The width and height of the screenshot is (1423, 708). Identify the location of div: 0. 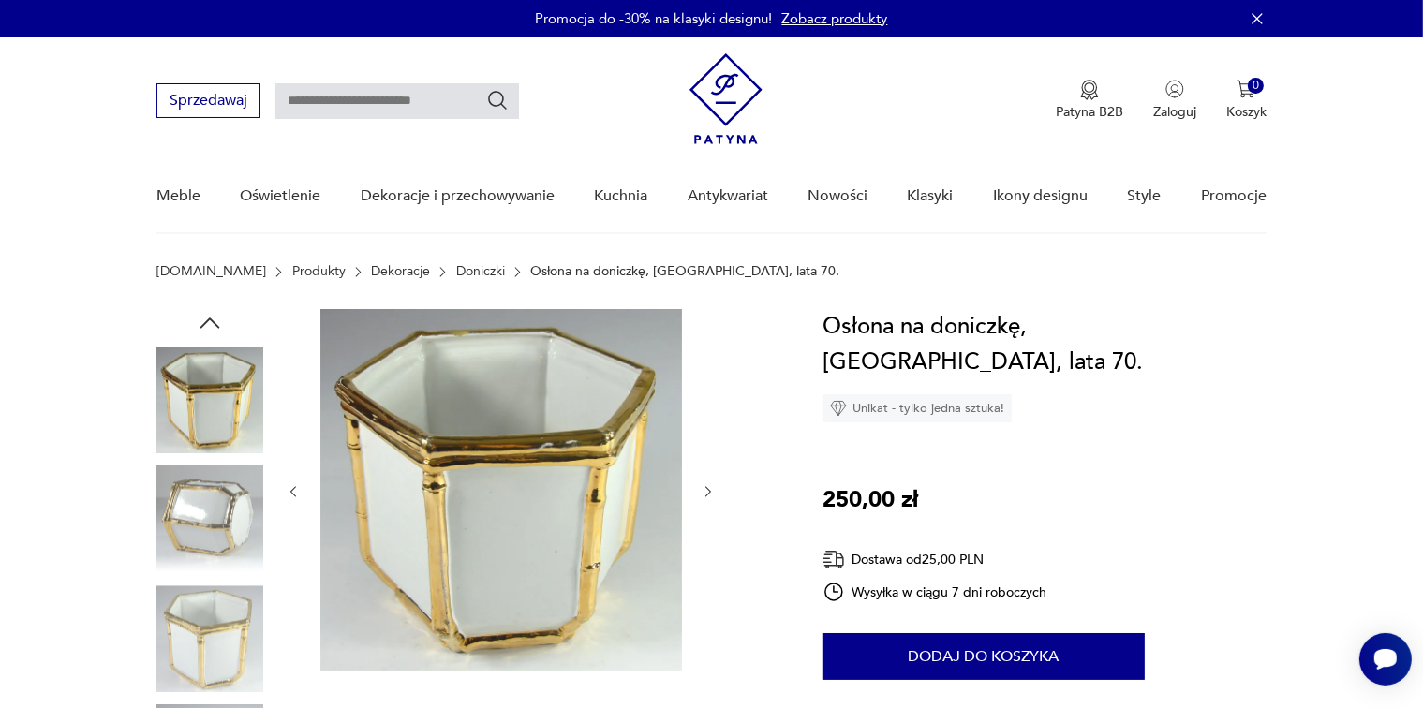
(1256, 85).